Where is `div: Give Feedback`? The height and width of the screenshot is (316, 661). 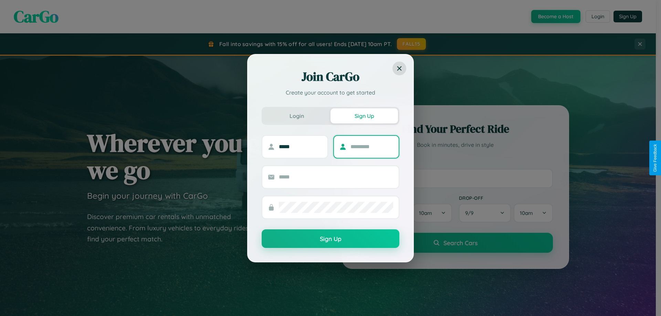 div: Give Feedback is located at coordinates (655, 158).